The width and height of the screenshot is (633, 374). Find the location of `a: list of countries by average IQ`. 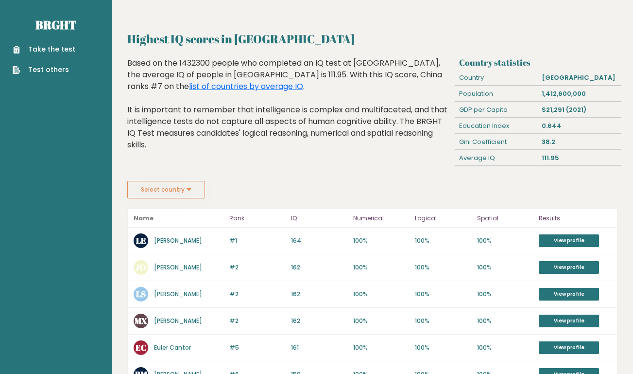

a: list of countries by average IQ is located at coordinates (246, 86).